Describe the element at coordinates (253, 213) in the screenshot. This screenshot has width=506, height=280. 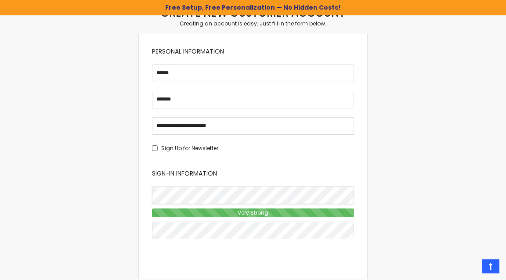
I see `div: Password Strength:` at that location.